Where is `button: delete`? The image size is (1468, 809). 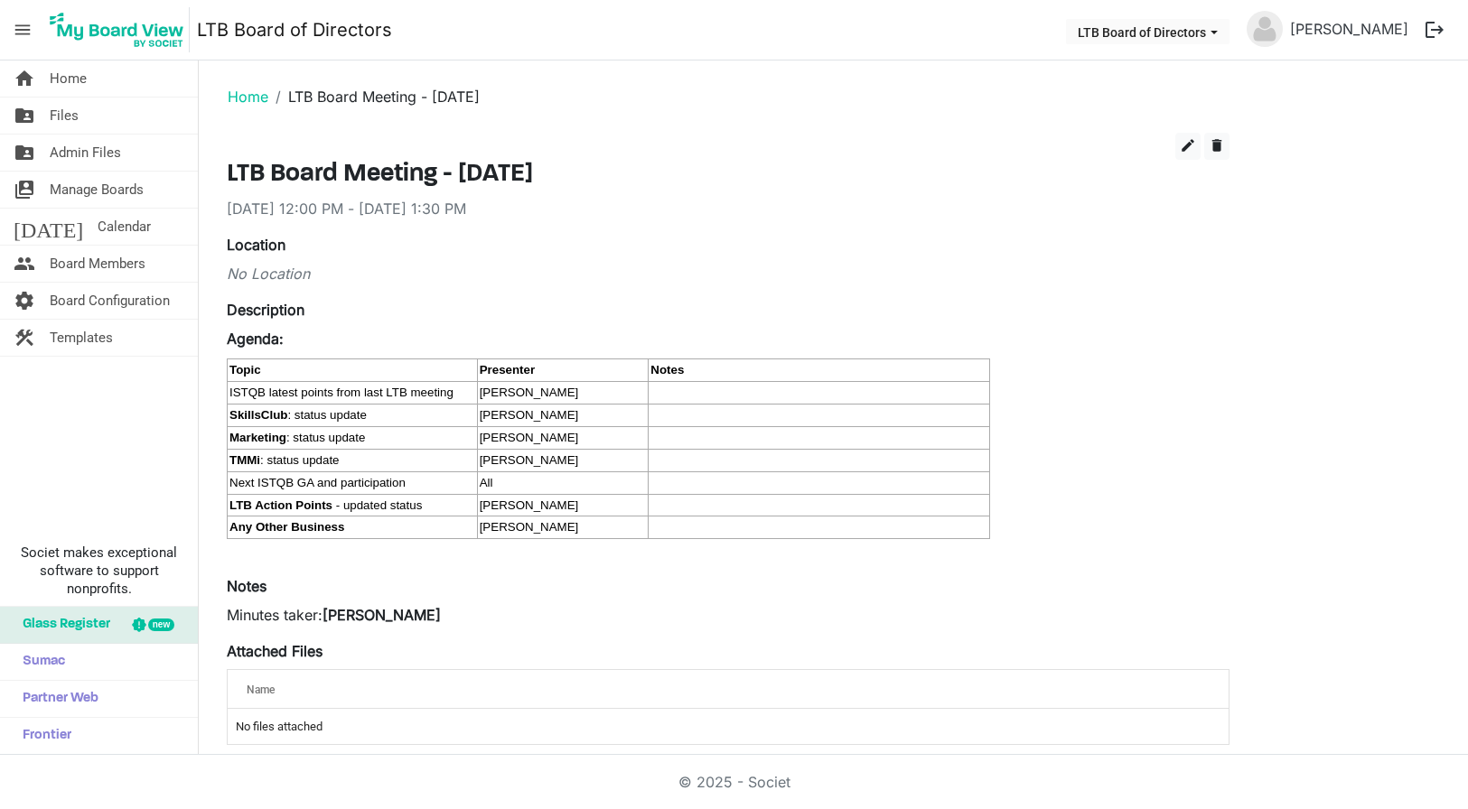
button: delete is located at coordinates (1217, 146).